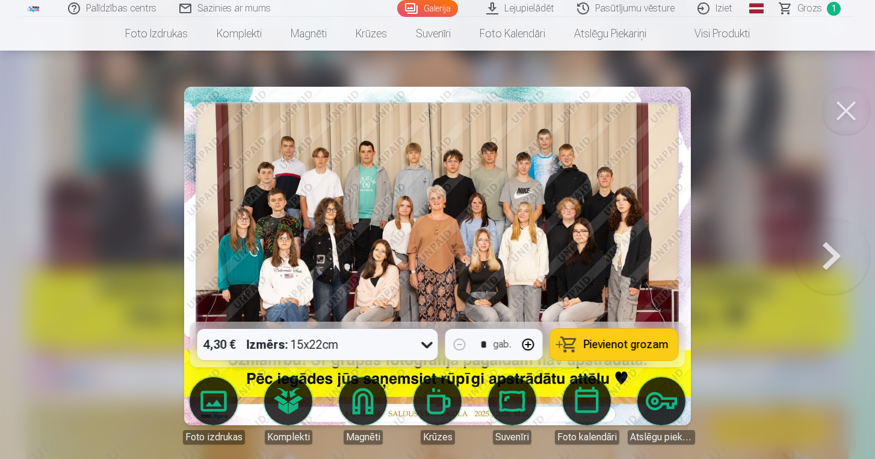 The height and width of the screenshot is (459, 875). I want to click on span: Pievienot grozam, so click(626, 344).